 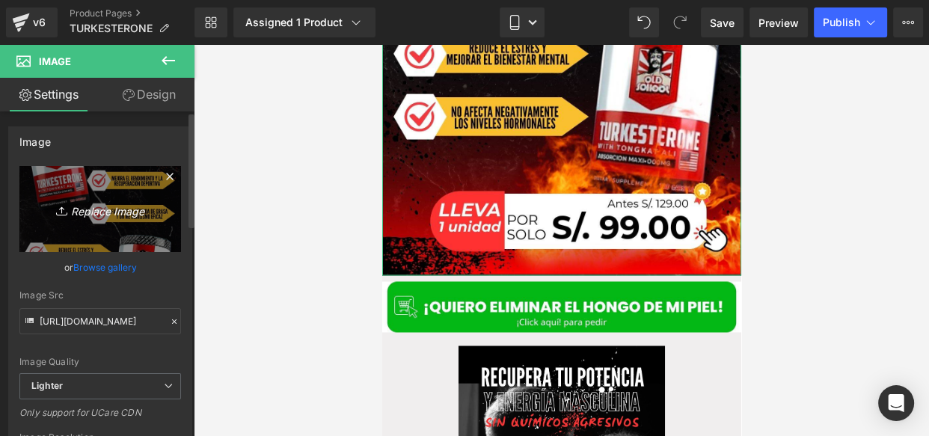 I want to click on a: v6, so click(x=31, y=22).